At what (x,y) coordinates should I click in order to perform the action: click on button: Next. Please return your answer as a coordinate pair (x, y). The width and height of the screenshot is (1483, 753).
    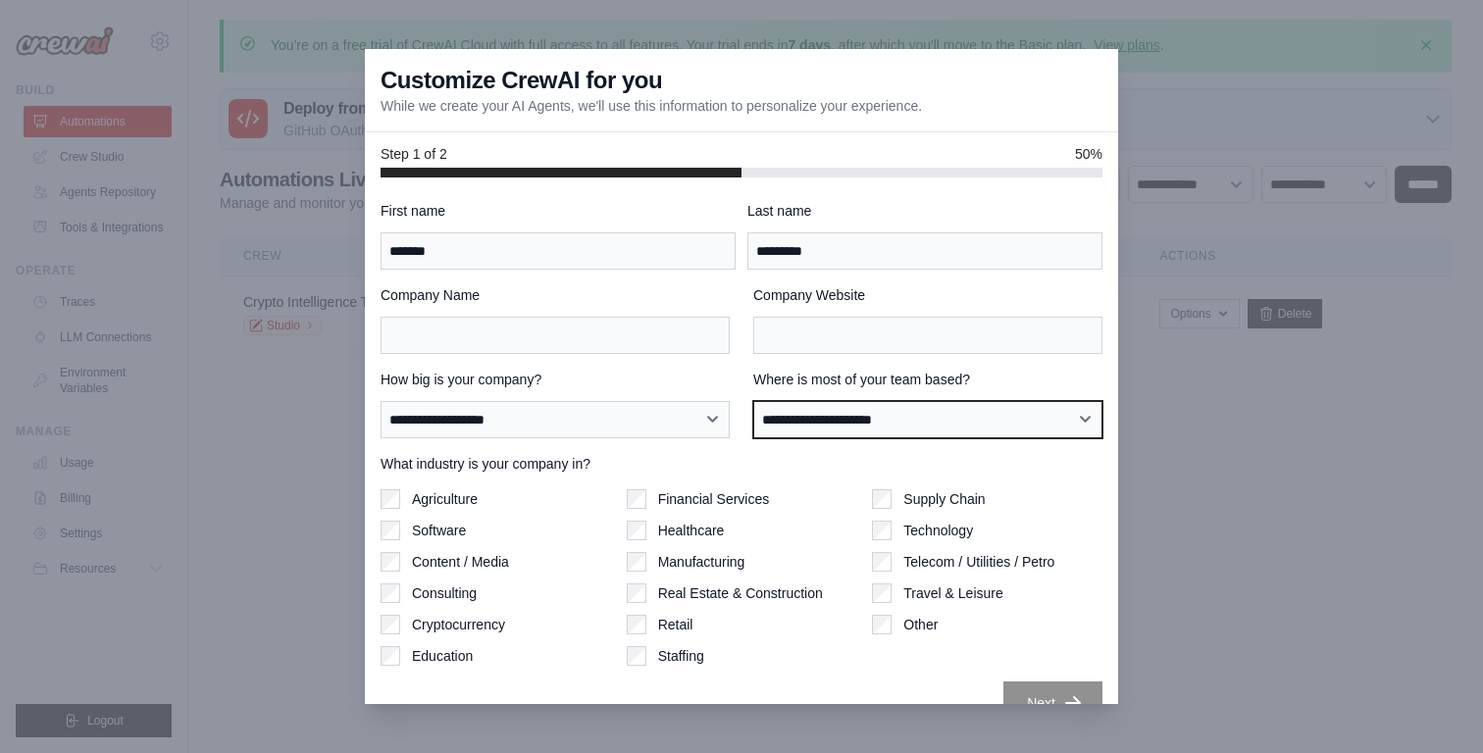
    Looking at the image, I should click on (1053, 703).